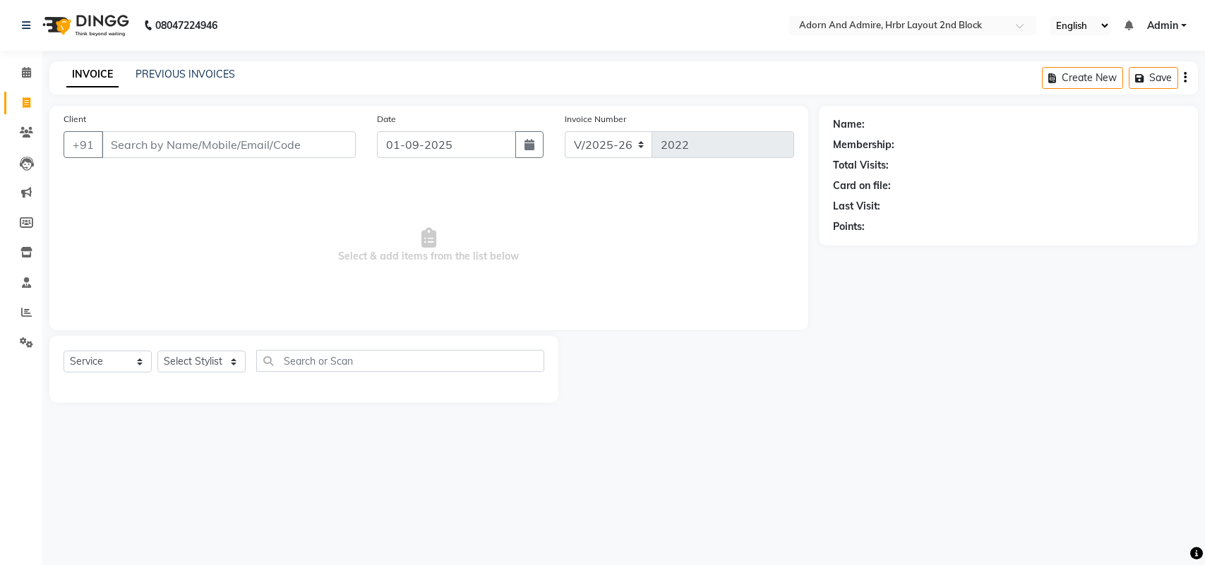 The height and width of the screenshot is (565, 1205). Describe the element at coordinates (92, 75) in the screenshot. I see `a: INVOICE` at that location.